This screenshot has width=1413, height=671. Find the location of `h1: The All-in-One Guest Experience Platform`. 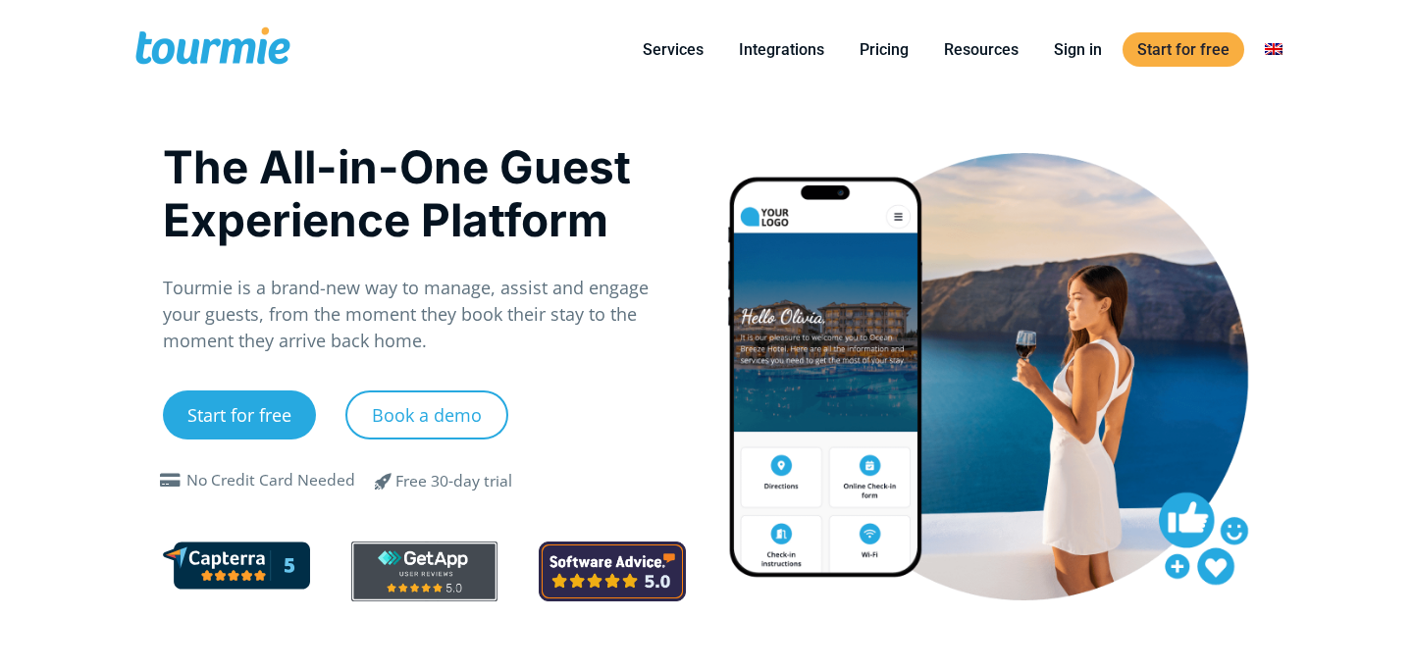

h1: The All-in-One Guest Experience Platform is located at coordinates (424, 193).